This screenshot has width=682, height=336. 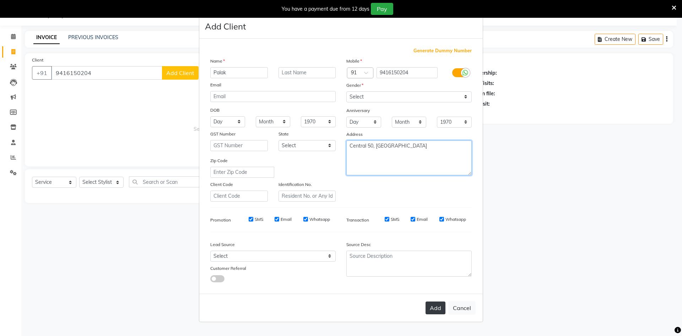 What do you see at coordinates (217, 61) in the screenshot?
I see `label: Name` at bounding box center [217, 61].